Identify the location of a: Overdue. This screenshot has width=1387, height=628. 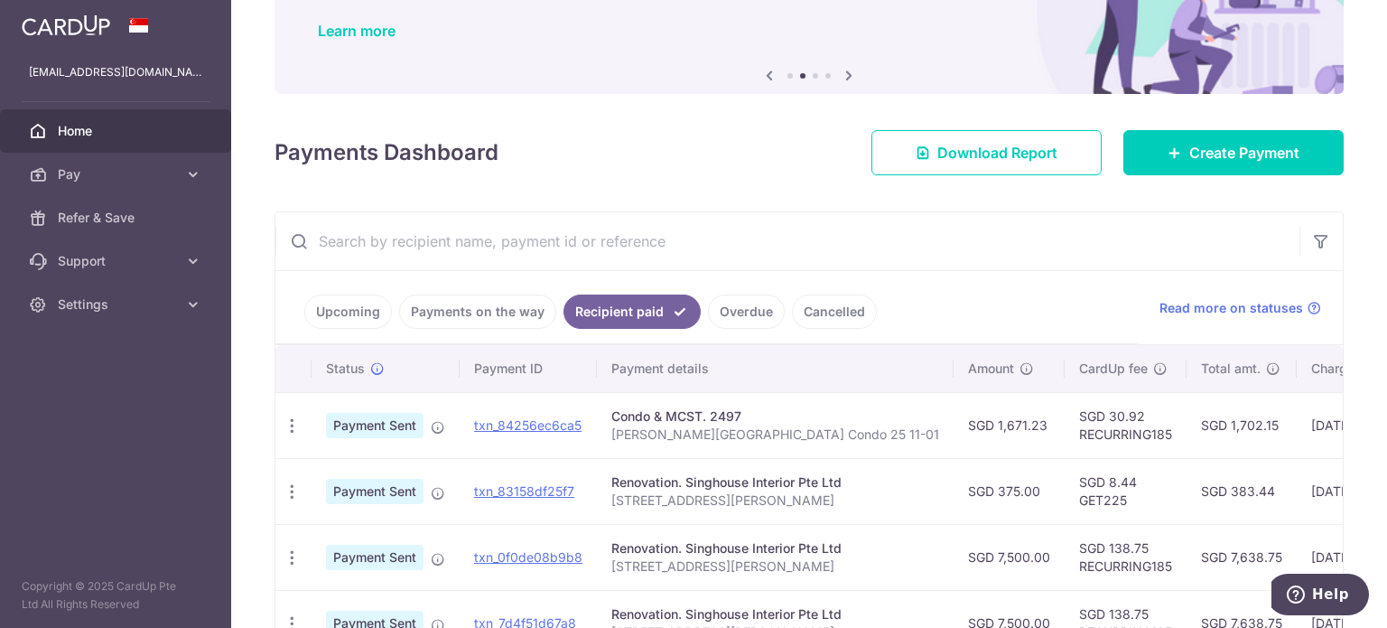
(746, 312).